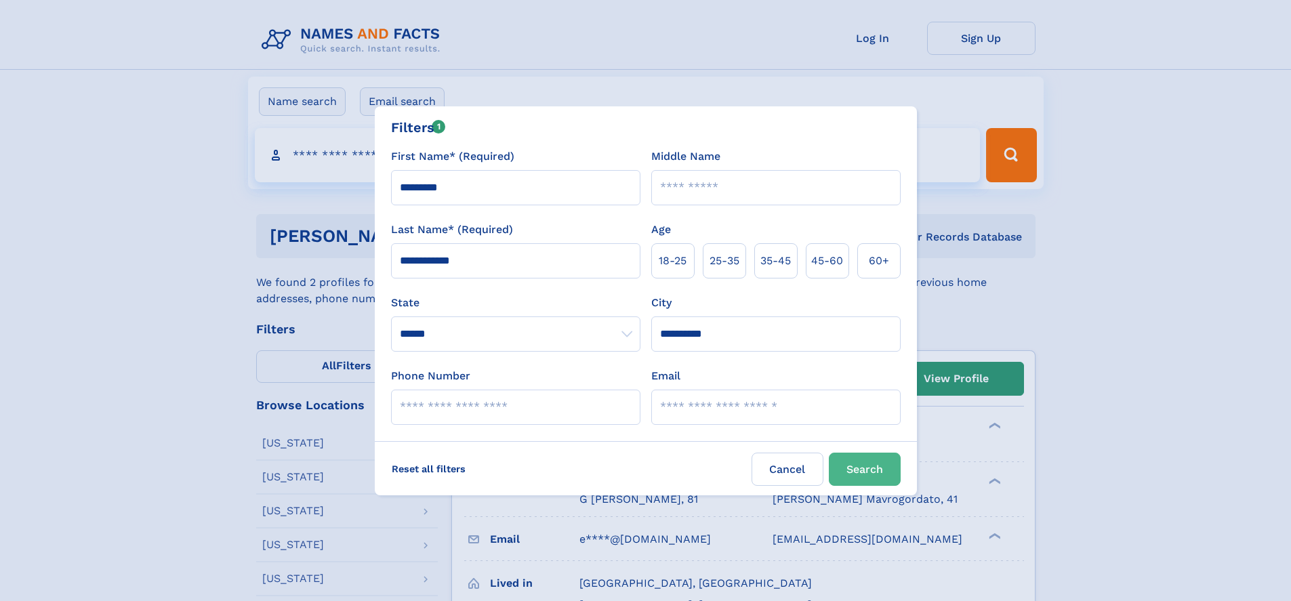 This screenshot has height=601, width=1291. Describe the element at coordinates (661, 303) in the screenshot. I see `label: City` at that location.